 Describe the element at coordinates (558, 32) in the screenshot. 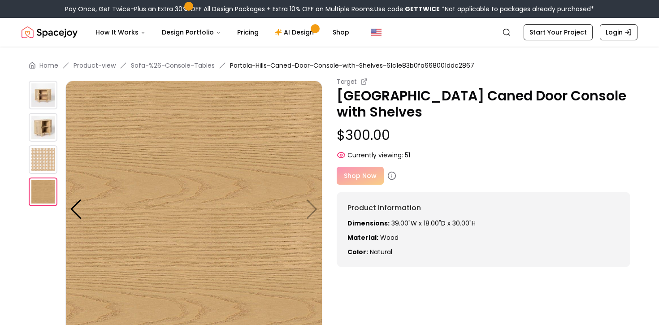

I see `a: Start Your Project` at that location.